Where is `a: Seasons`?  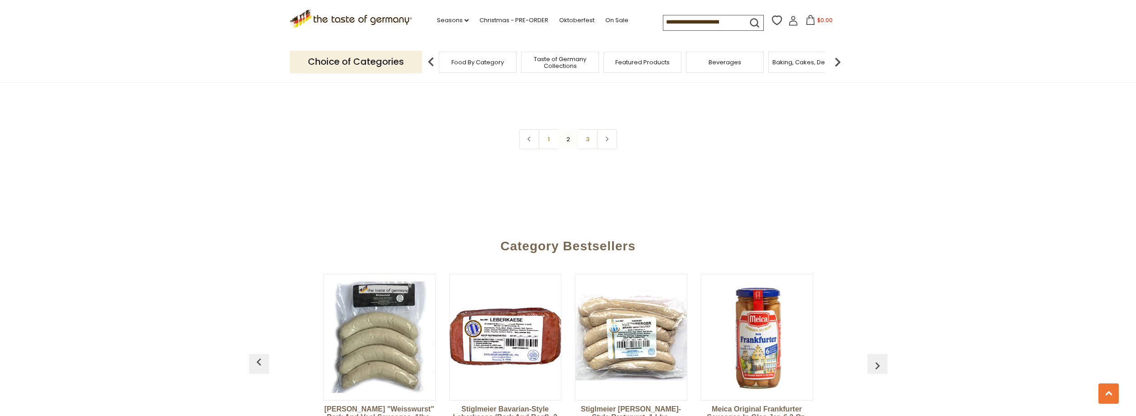
a: Seasons is located at coordinates (453, 20).